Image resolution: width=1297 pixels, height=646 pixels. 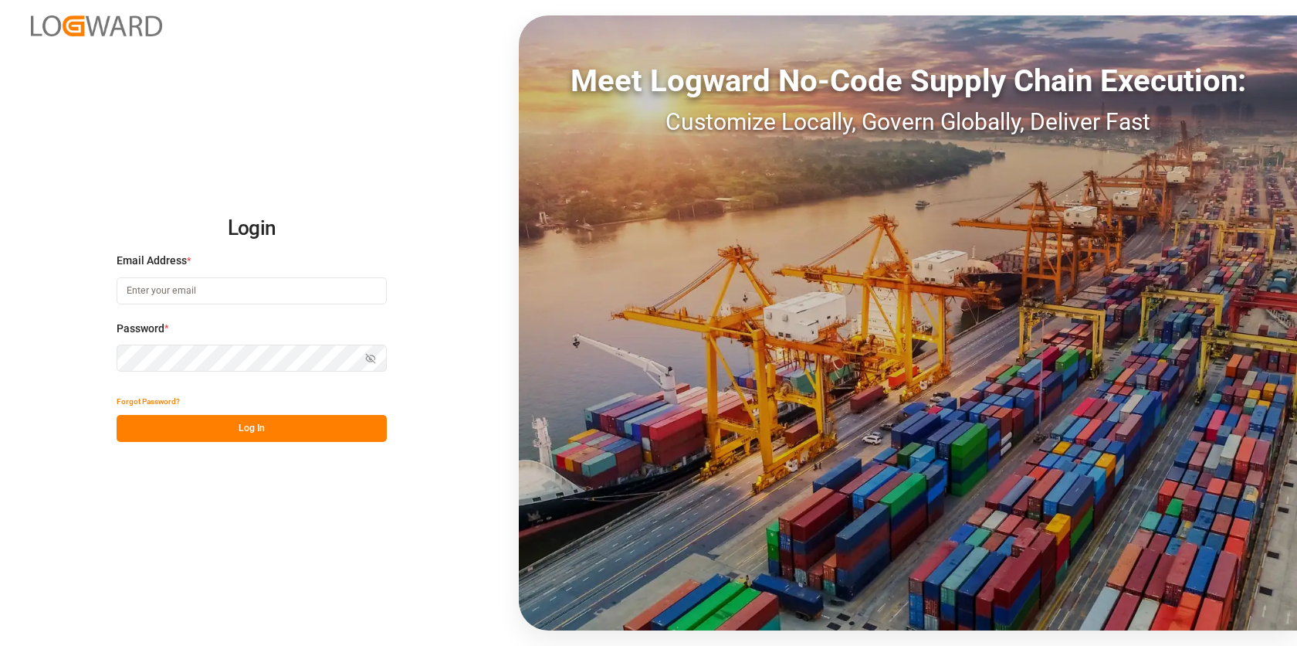 I want to click on button: Log In, so click(x=252, y=428).